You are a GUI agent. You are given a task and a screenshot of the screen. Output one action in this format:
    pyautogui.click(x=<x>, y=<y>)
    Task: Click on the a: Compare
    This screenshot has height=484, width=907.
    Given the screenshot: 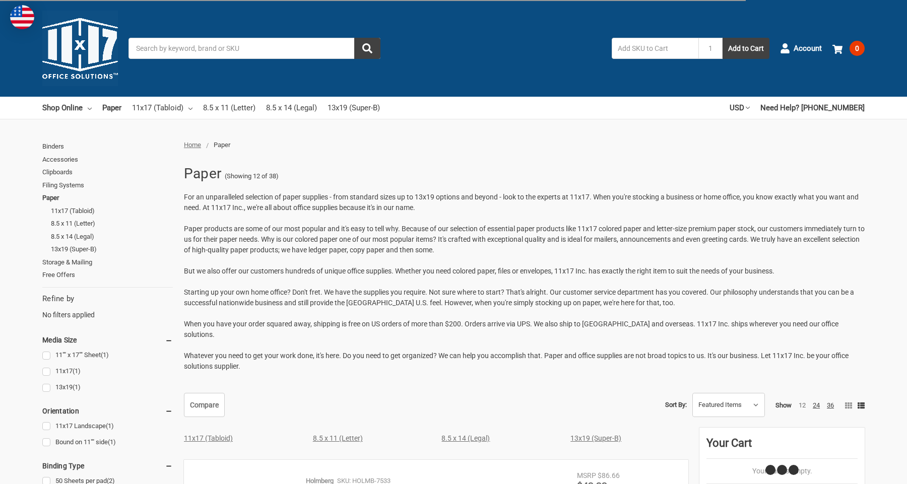 What is the action you would take?
    pyautogui.click(x=204, y=405)
    